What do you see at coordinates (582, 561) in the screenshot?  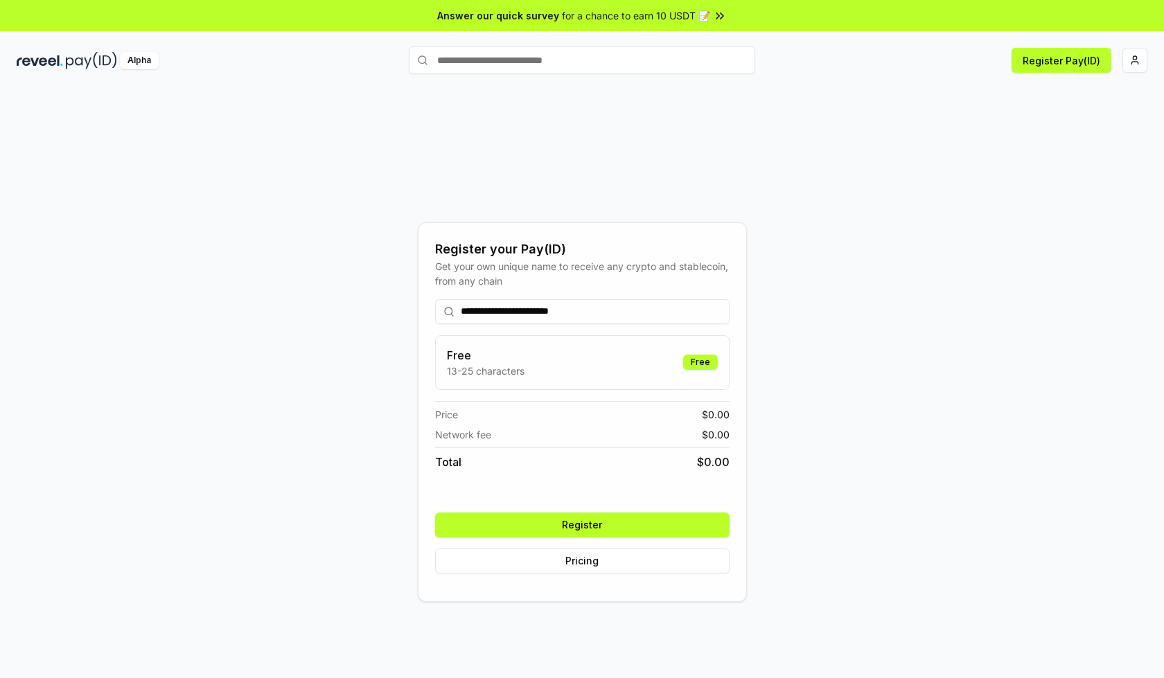 I see `button: Pricing` at bounding box center [582, 561].